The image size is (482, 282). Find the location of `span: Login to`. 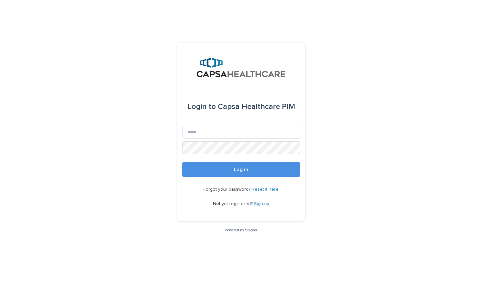

span: Login to is located at coordinates (201, 107).